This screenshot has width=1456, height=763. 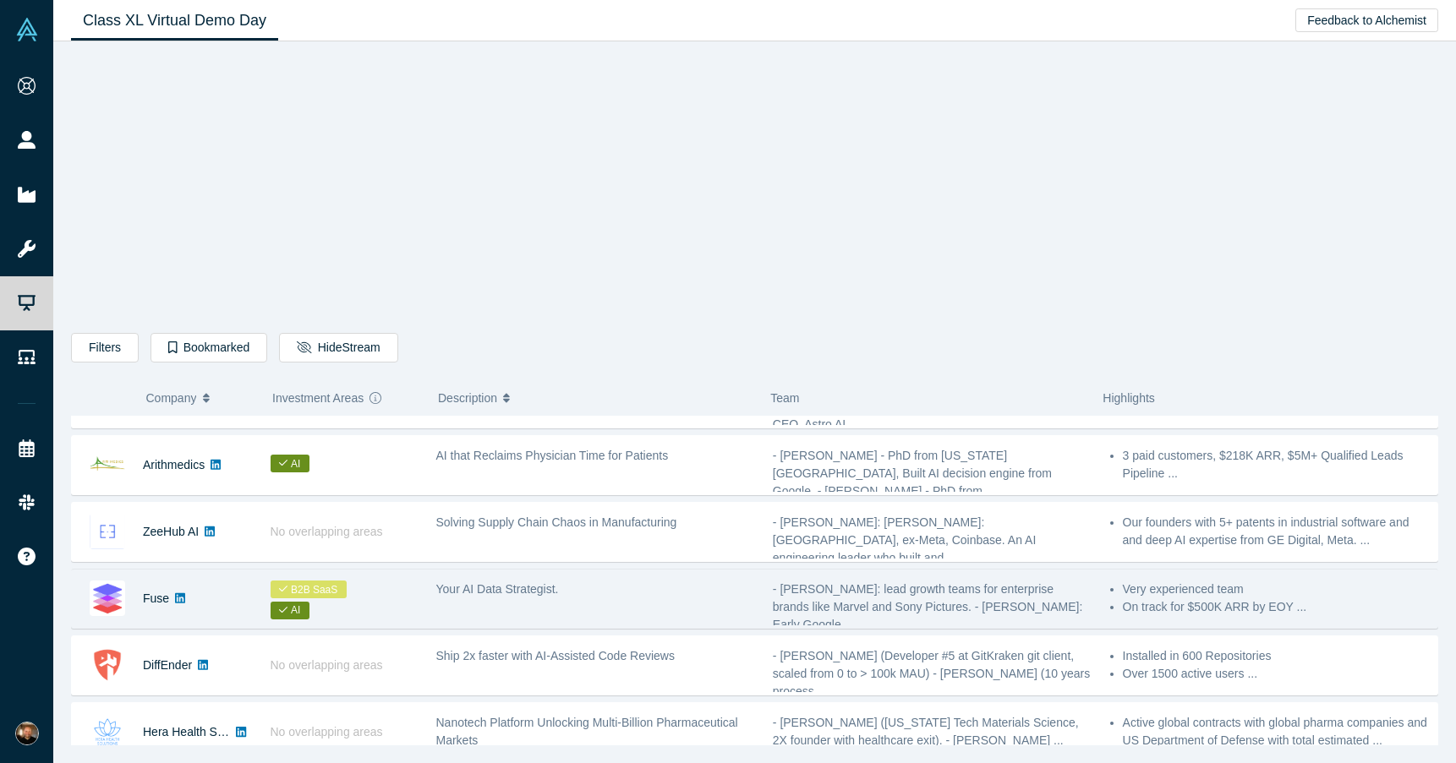 I want to click on li: Our founders with 5+ patents in industrial software and and deep AI expertise from GE Digital, Me..., so click(x=1276, y=532).